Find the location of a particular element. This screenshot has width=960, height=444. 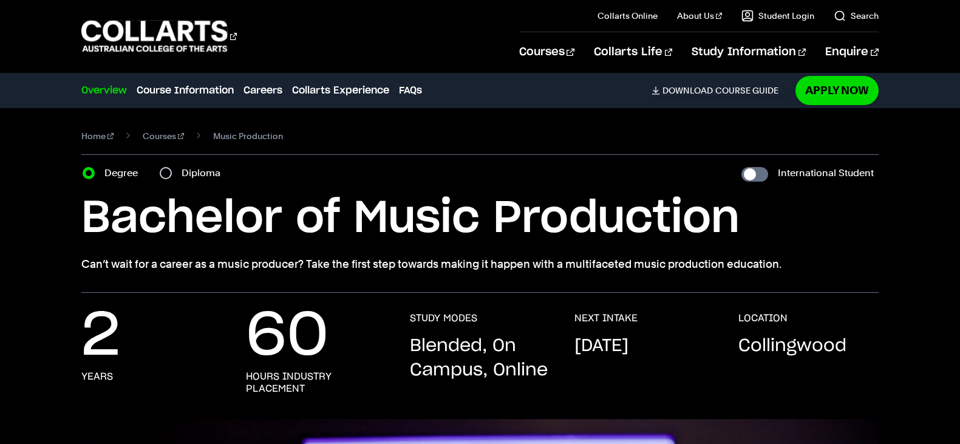

h3: Years is located at coordinates (97, 376).